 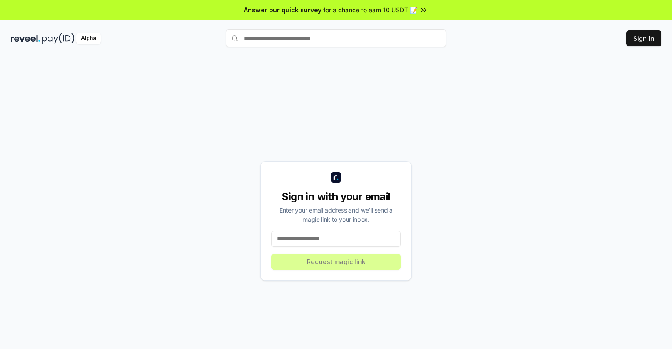 I want to click on div: Alpha, so click(x=89, y=38).